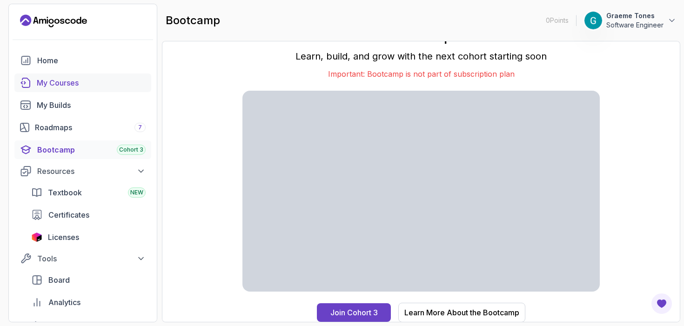  Describe the element at coordinates (69, 215) in the screenshot. I see `span: Certificates` at that location.